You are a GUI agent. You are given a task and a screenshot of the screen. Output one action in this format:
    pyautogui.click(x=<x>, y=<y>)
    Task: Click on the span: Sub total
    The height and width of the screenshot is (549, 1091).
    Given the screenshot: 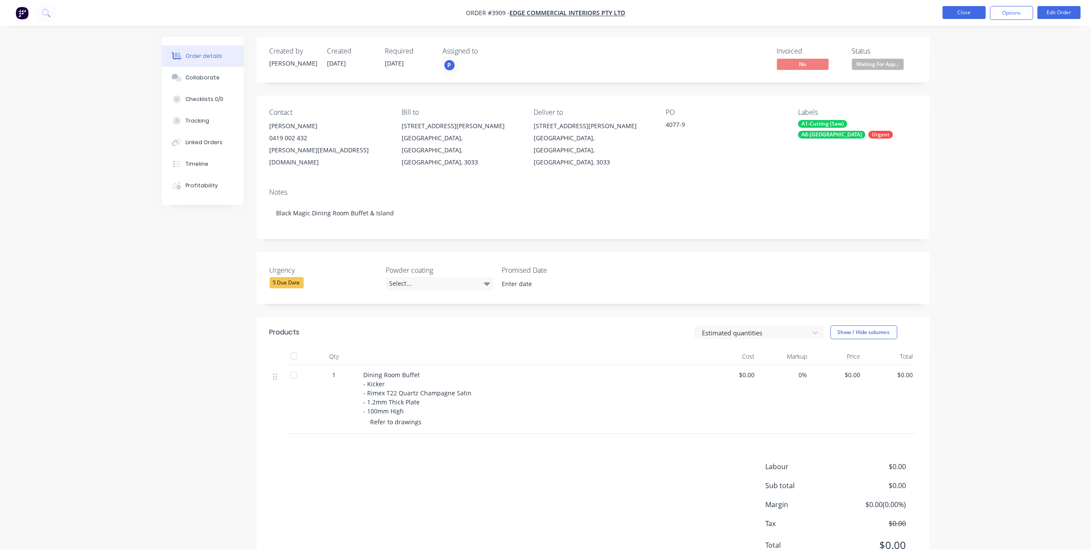 What is the action you would take?
    pyautogui.click(x=804, y=485)
    